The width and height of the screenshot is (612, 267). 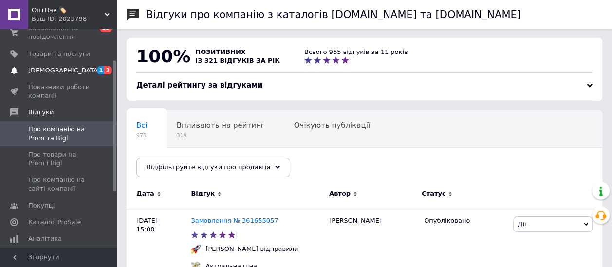 What do you see at coordinates (59, 92) in the screenshot?
I see `span: Показники роботи компанії` at bounding box center [59, 92].